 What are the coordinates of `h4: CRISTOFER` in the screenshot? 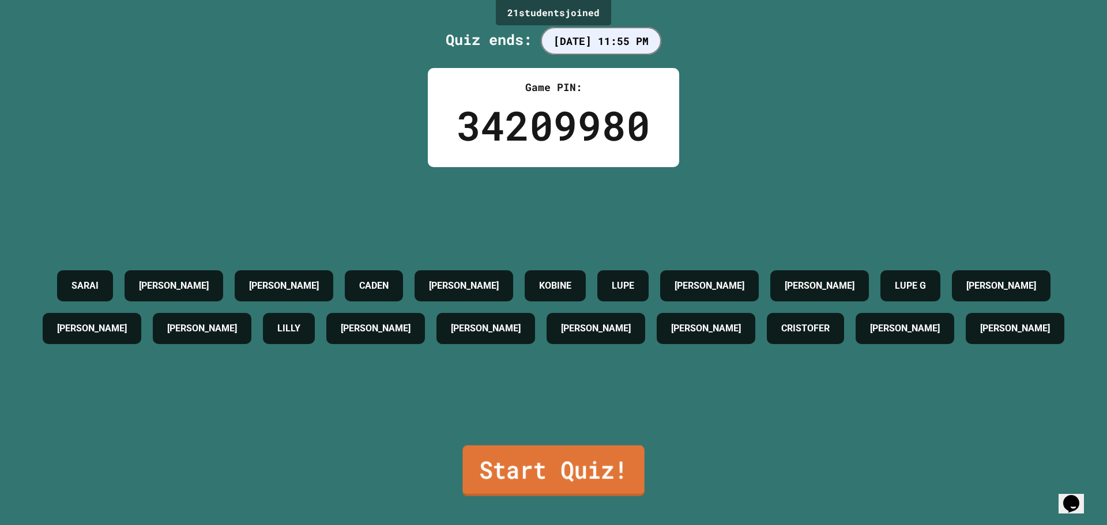 It's located at (805, 329).